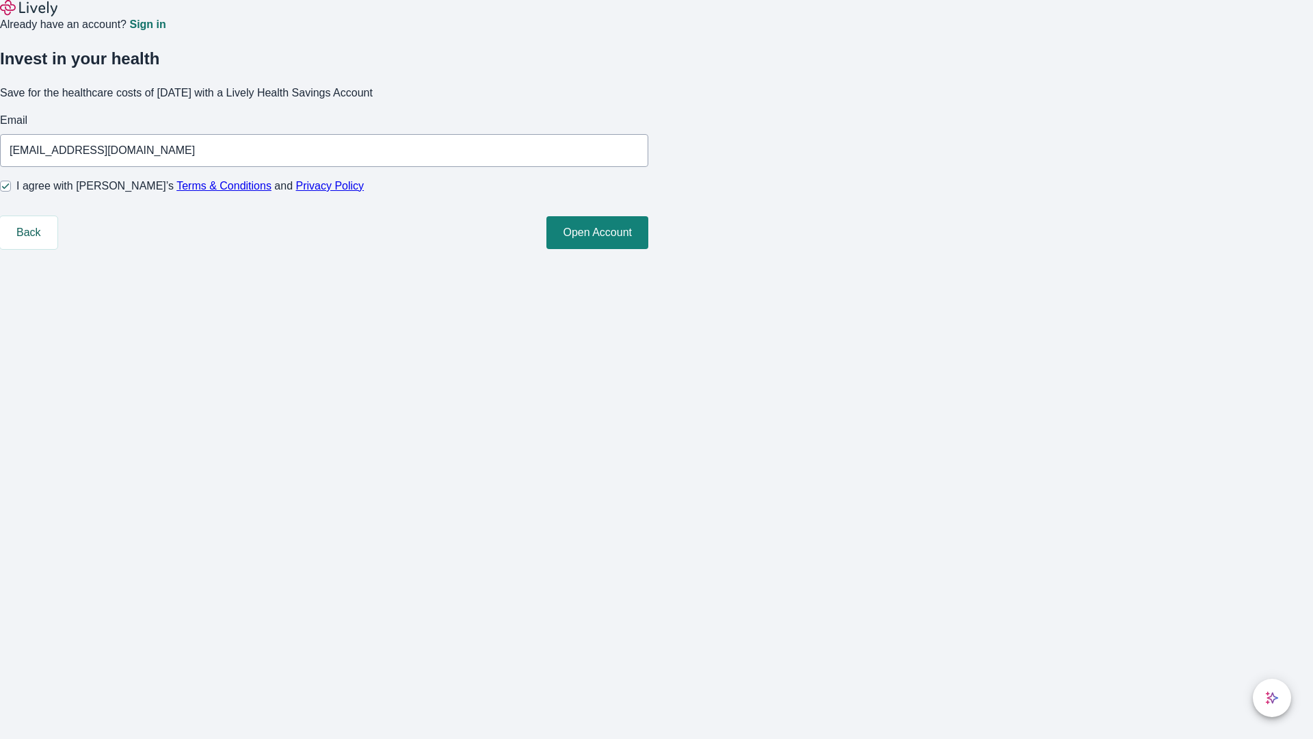 Image resolution: width=1313 pixels, height=739 pixels. What do you see at coordinates (224, 185) in the screenshot?
I see `a: Terms & Conditions` at bounding box center [224, 185].